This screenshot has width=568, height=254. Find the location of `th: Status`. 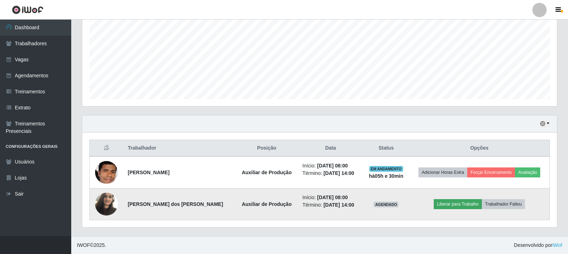

th: Status is located at coordinates (386, 148).